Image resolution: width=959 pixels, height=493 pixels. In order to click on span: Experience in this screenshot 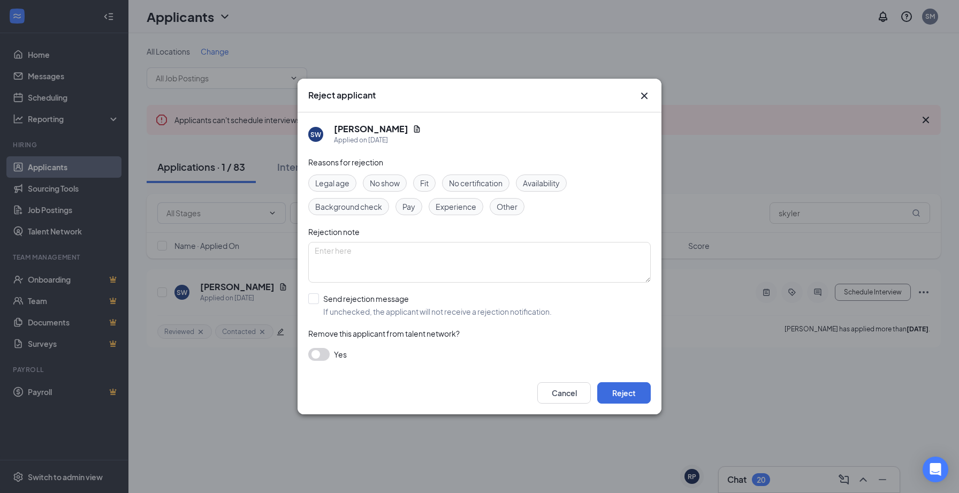, I will do `click(456, 207)`.